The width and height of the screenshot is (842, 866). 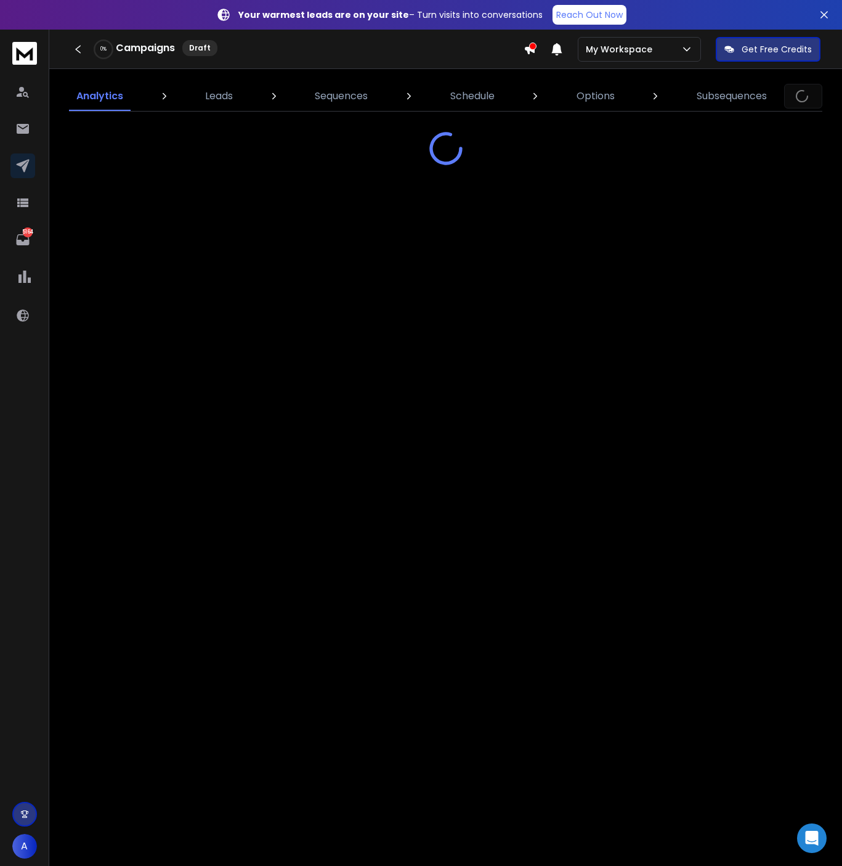 I want to click on p: Sequences, so click(x=341, y=96).